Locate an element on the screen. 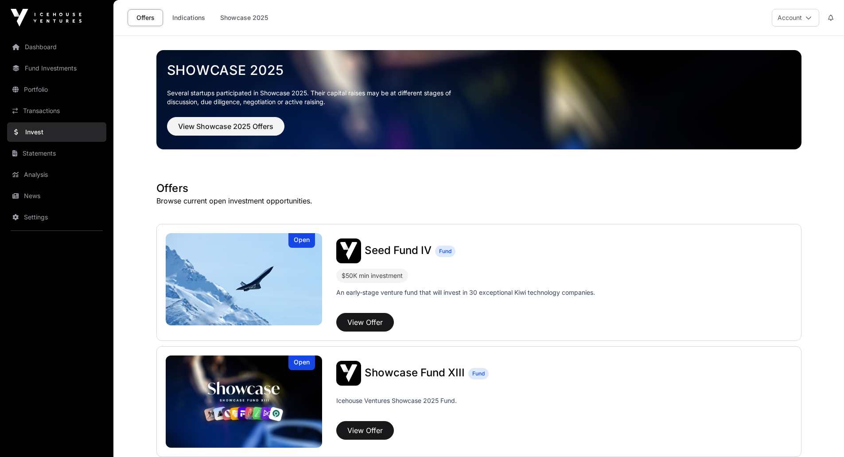  a: Fund Investments is located at coordinates (57, 68).